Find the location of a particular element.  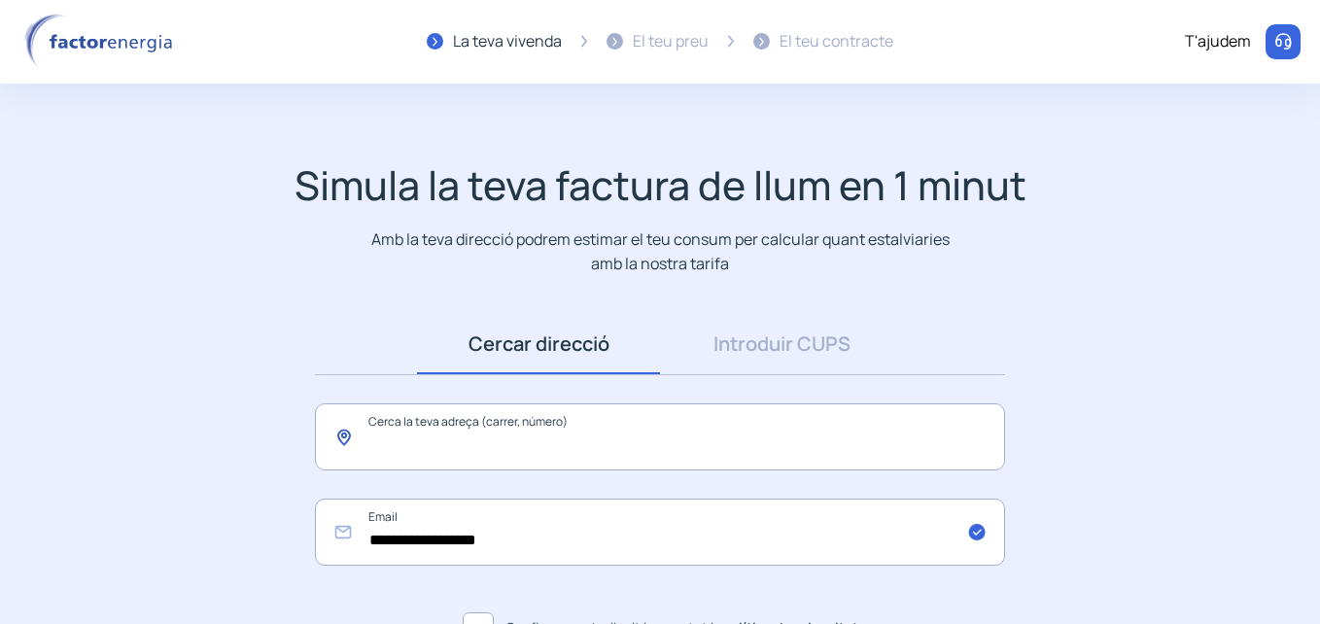

p: Amb la teva direcció podrem estimar el teu consum per calcular quant estalviaries amb la nostra t... is located at coordinates (660, 251).